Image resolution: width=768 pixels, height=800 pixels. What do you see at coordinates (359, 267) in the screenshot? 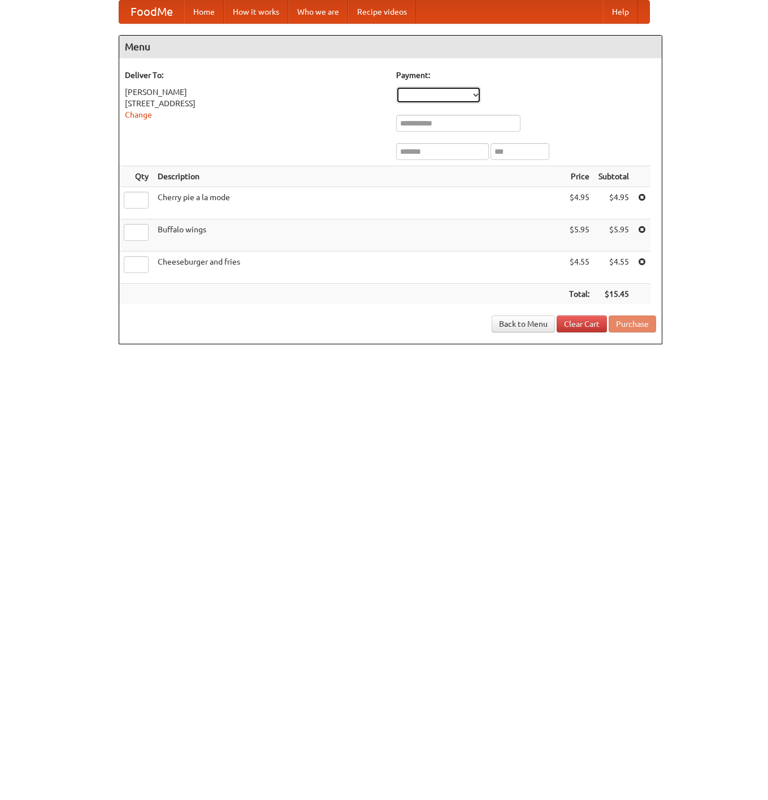
I see `td: Cheeseburger and fries` at bounding box center [359, 267].